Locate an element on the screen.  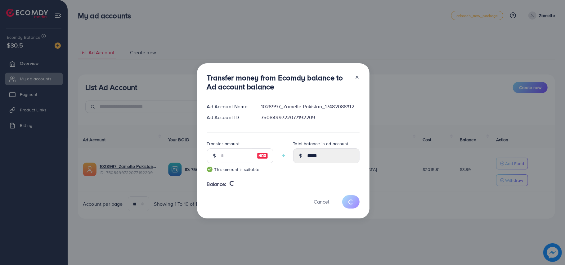
img: image is located at coordinates (262, 156).